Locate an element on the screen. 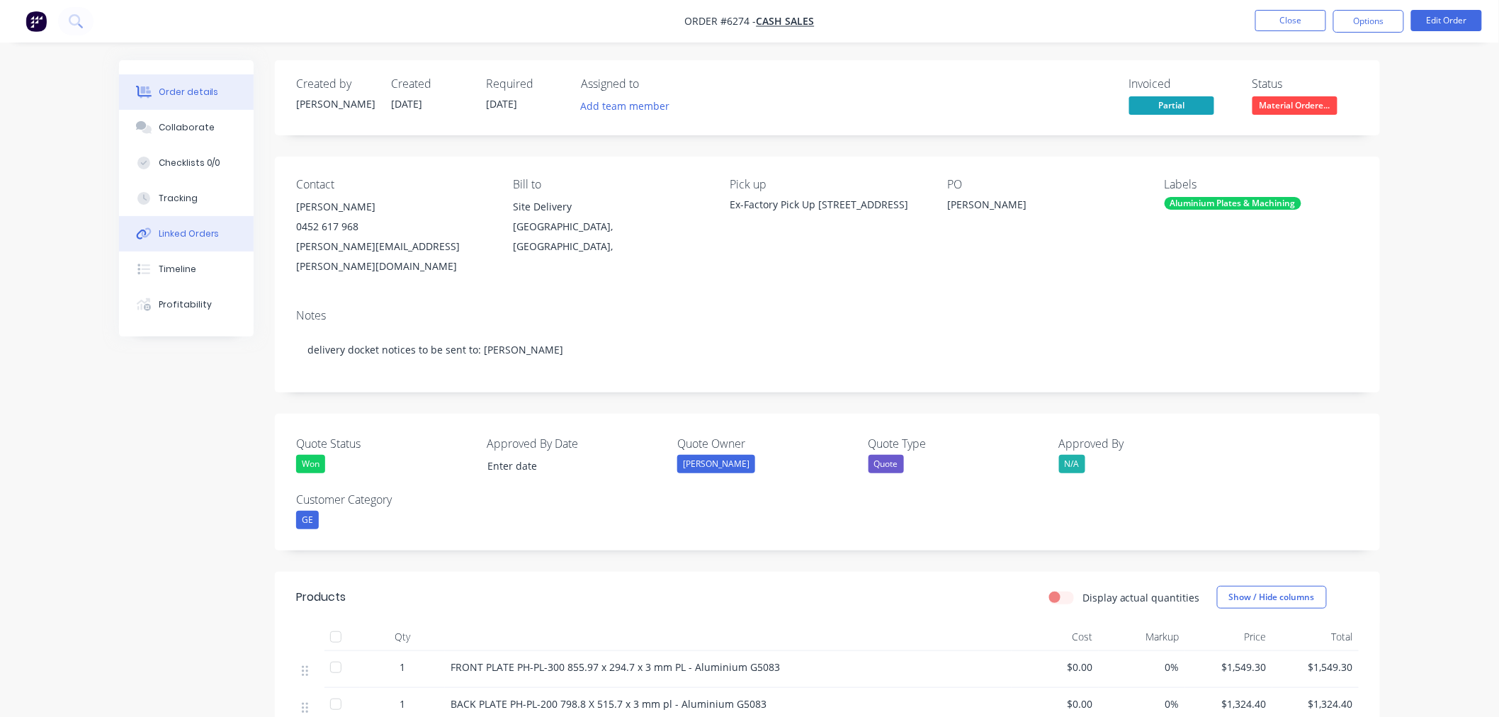 The image size is (1499, 717). div: Linked Orders is located at coordinates (189, 234).